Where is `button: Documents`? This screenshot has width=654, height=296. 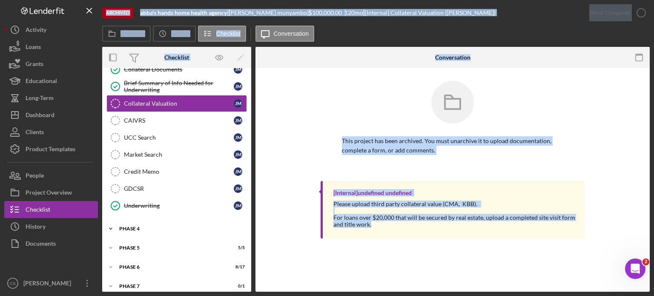 button: Documents is located at coordinates (51, 243).